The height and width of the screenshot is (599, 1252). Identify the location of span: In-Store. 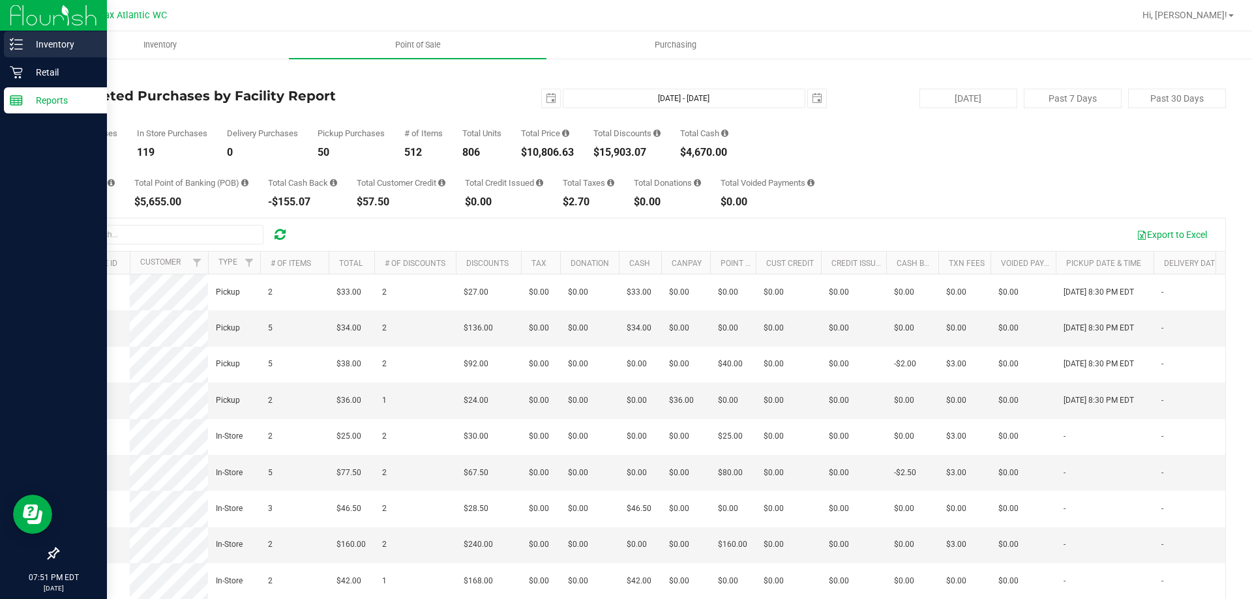
(229, 436).